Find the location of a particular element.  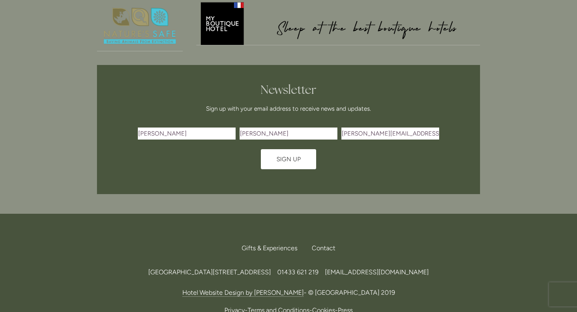

p: Sign up with your email address to receive news and updates. is located at coordinates (288, 109).